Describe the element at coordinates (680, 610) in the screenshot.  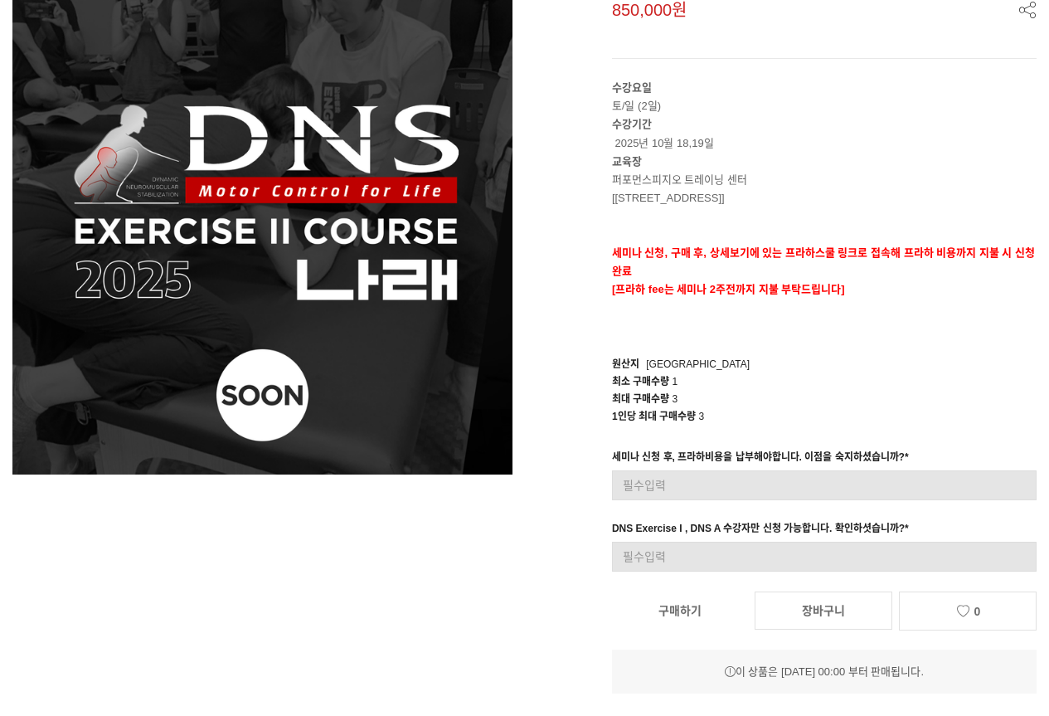
I see `a: 구매하기` at that location.